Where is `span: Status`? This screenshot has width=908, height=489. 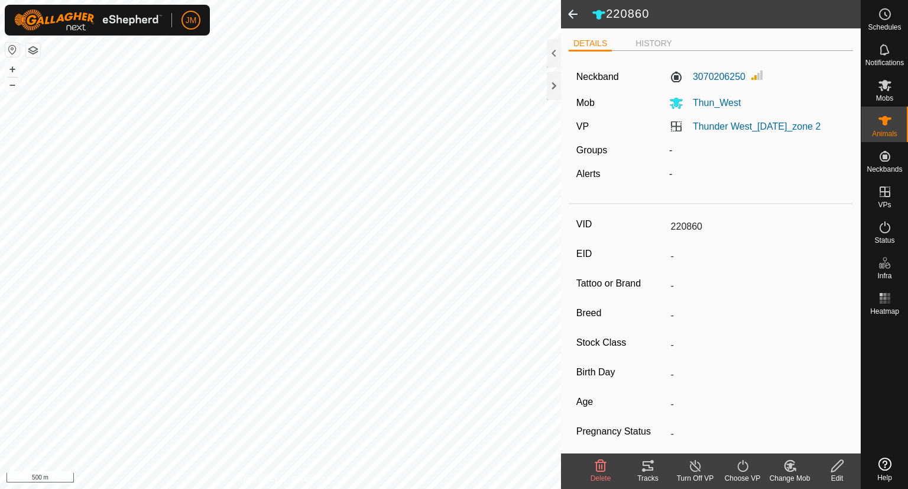 span: Status is located at coordinates (885, 240).